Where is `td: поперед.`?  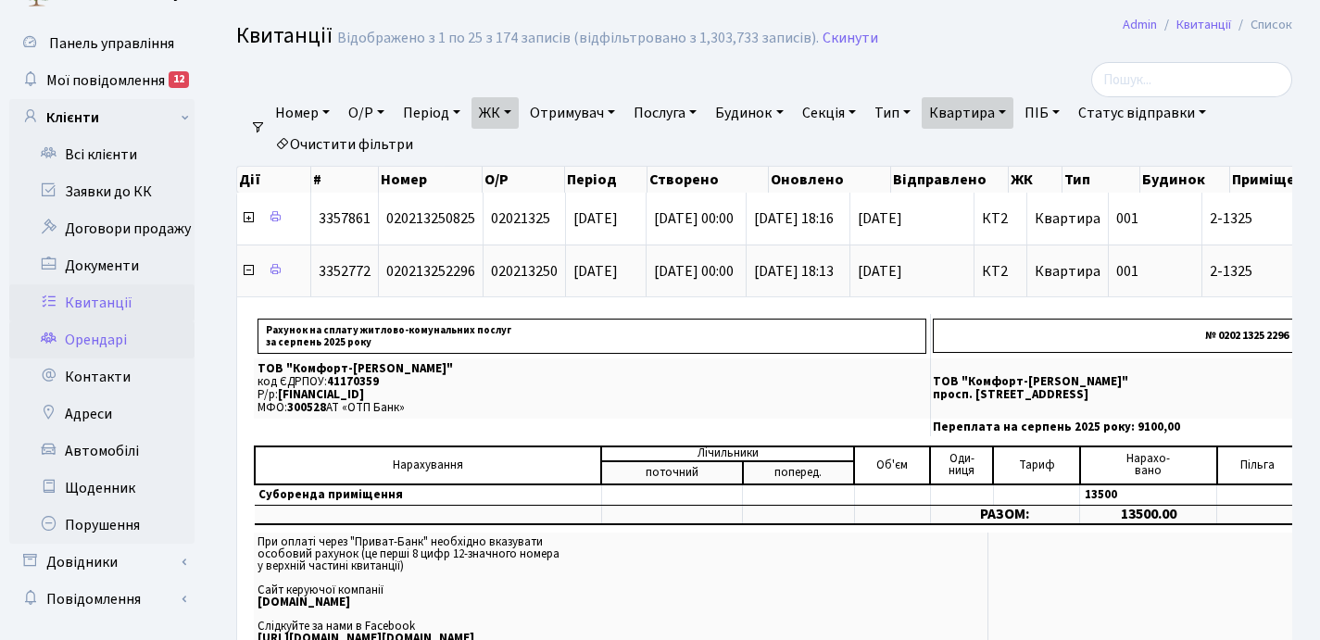
td: поперед. is located at coordinates (798, 472).